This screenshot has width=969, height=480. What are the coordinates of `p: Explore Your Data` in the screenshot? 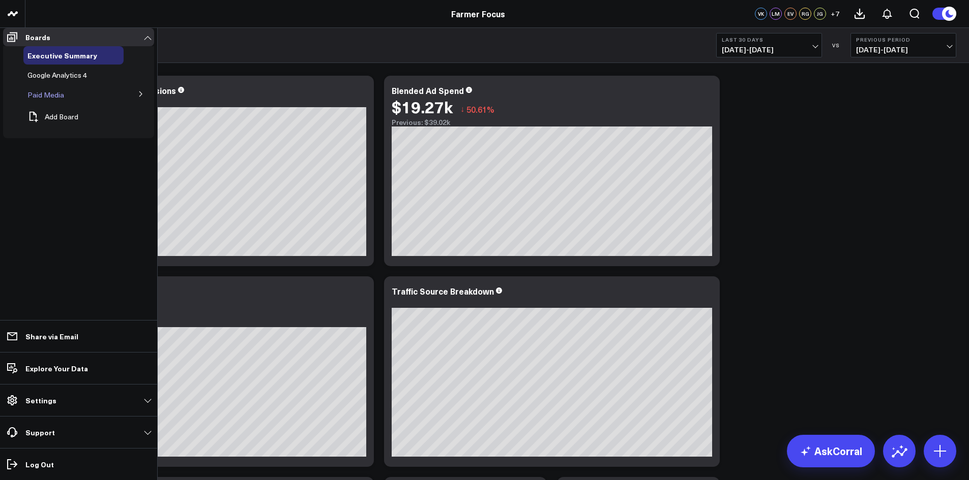 It's located at (56, 369).